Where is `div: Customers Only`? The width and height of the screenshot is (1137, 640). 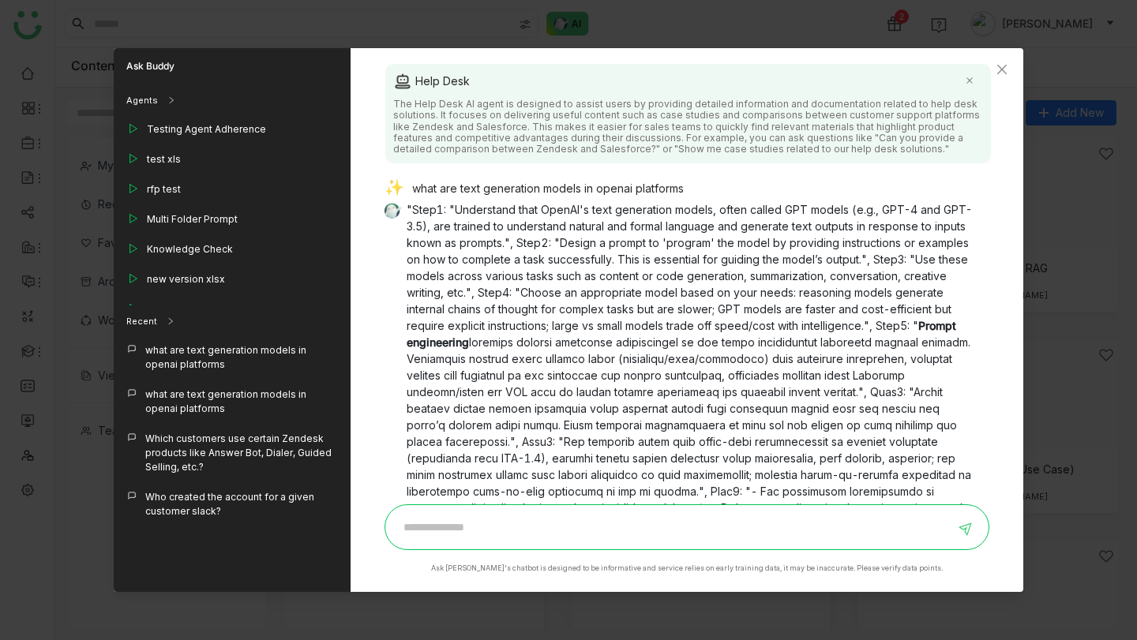 div: Customers Only is located at coordinates (184, 309).